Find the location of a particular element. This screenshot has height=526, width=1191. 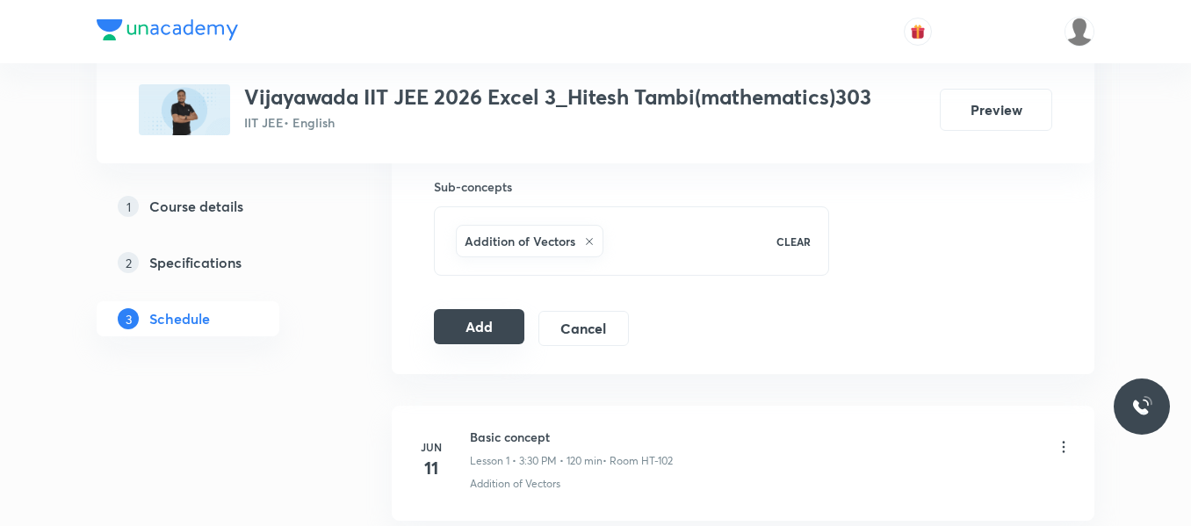

p: 2 is located at coordinates (128, 263).